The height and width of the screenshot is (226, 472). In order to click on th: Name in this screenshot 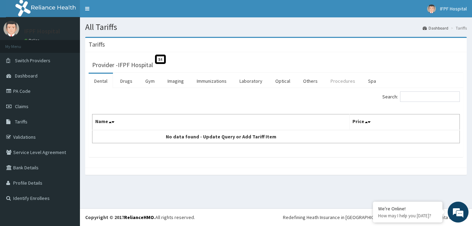, I will do `click(221, 122)`.